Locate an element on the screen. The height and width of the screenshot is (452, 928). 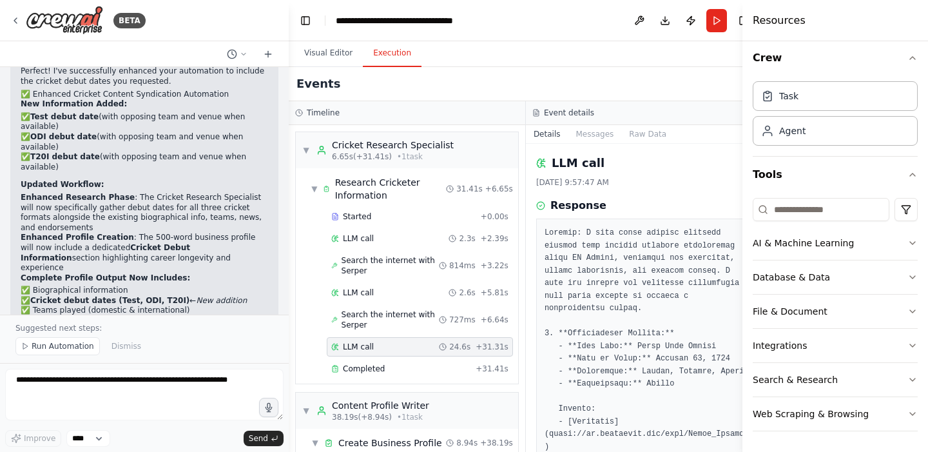
div: BETA is located at coordinates (130, 21).